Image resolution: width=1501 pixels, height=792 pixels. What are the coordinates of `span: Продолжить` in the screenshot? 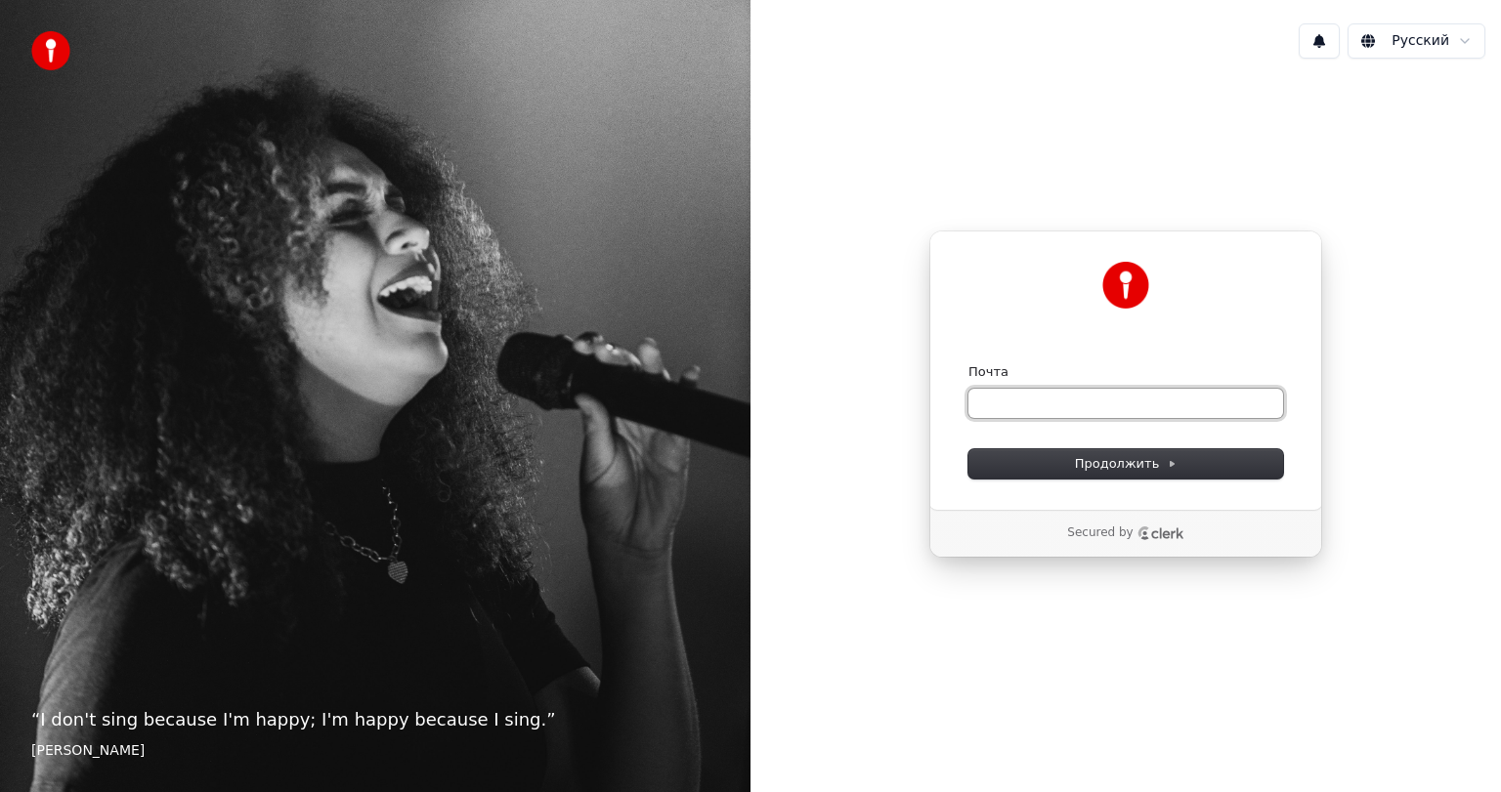 It's located at (1126, 464).